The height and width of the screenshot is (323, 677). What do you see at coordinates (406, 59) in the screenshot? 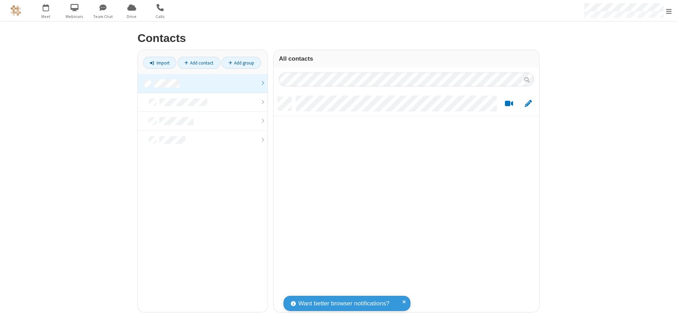
I see `h3: All contacts` at bounding box center [406, 59].